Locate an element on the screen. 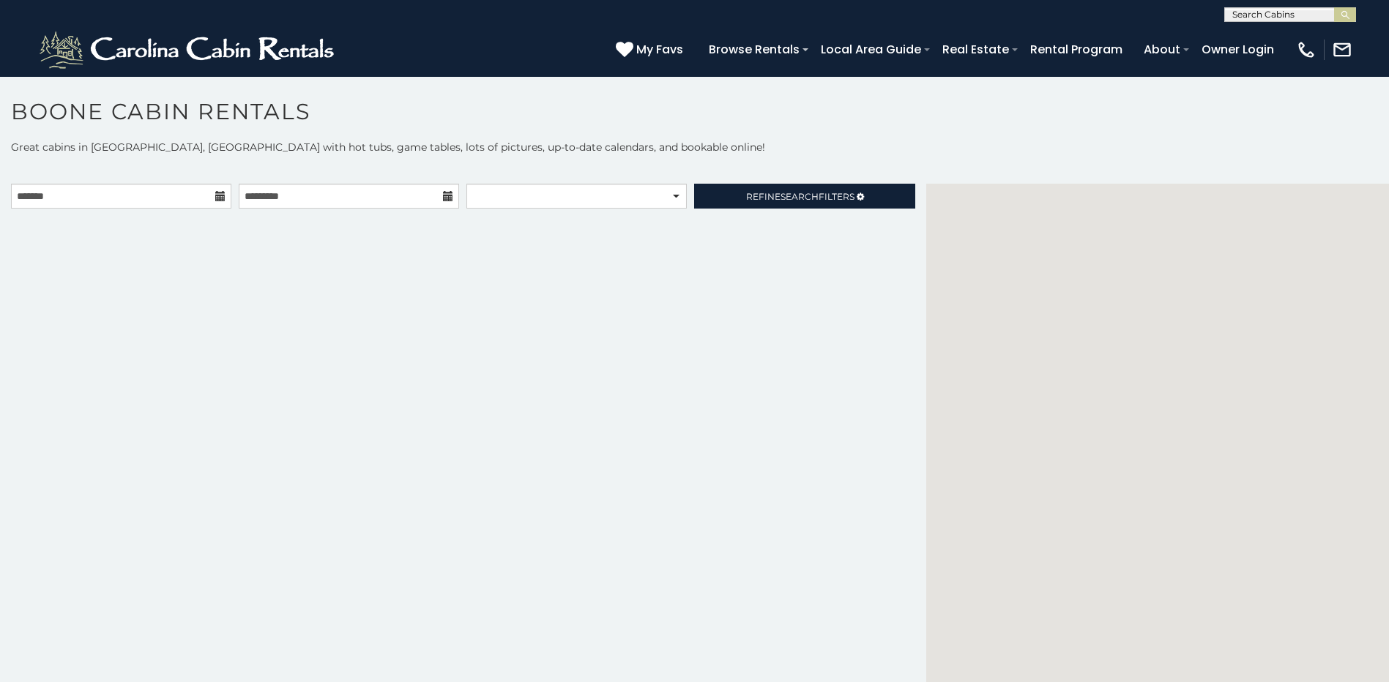  a: About is located at coordinates (1162, 49).